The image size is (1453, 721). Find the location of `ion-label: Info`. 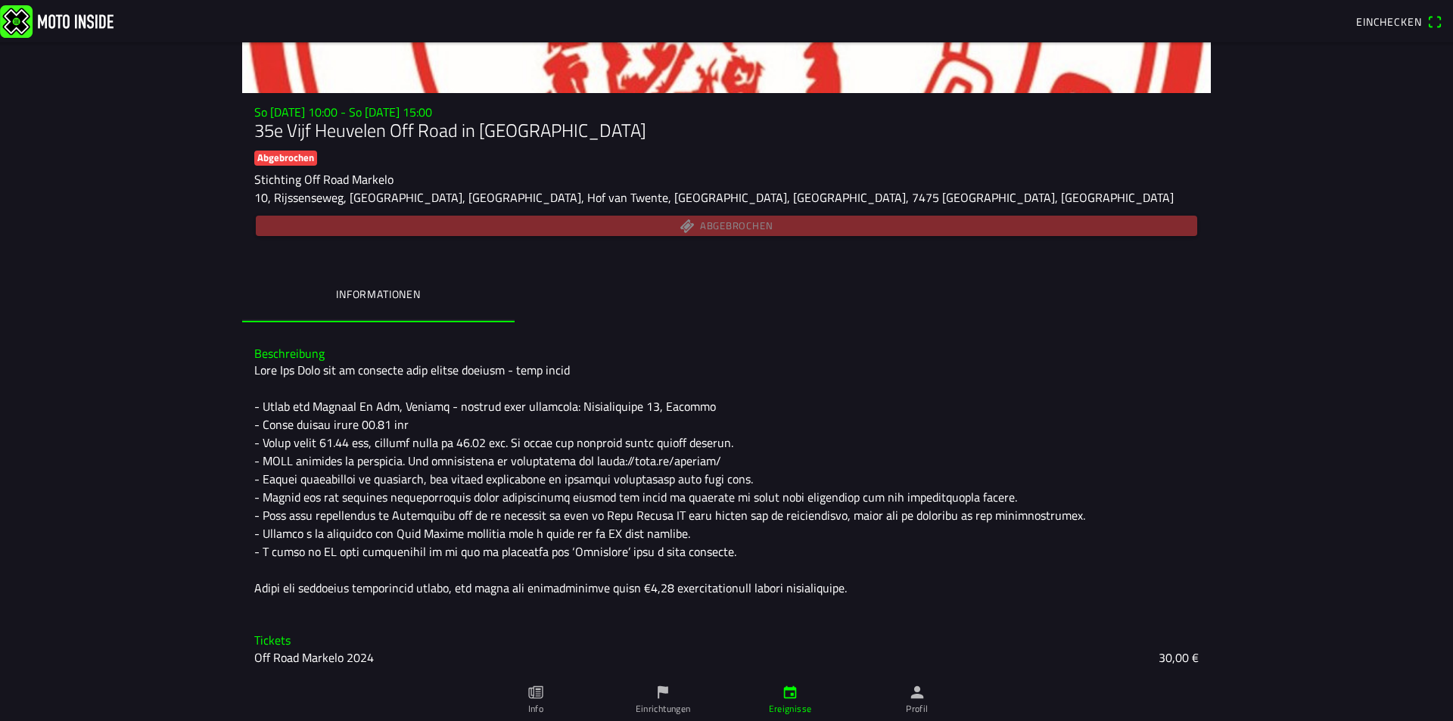

ion-label: Info is located at coordinates (536, 709).